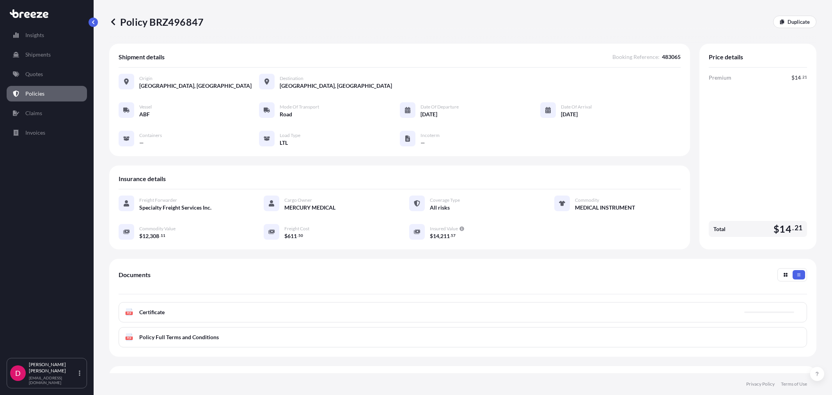 The width and height of the screenshot is (832, 395). I want to click on span: Road, so click(286, 114).